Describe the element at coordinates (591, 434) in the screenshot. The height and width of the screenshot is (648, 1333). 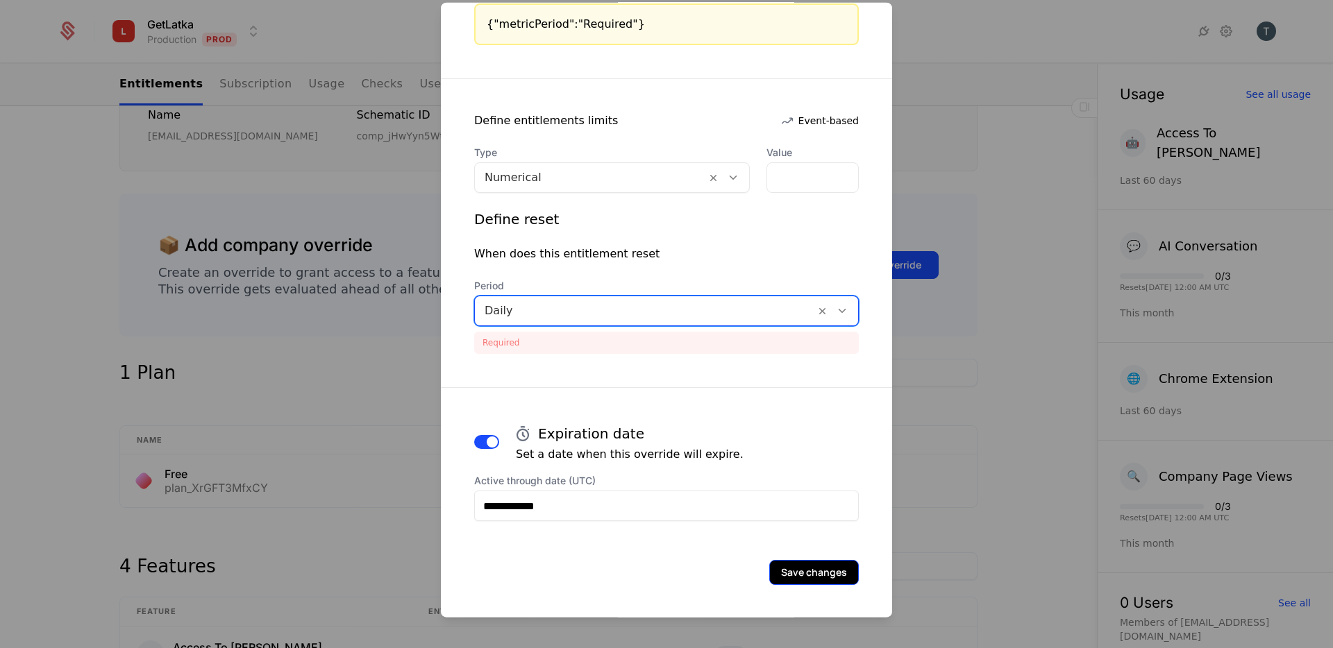
I see `h4: Expiration date` at that location.